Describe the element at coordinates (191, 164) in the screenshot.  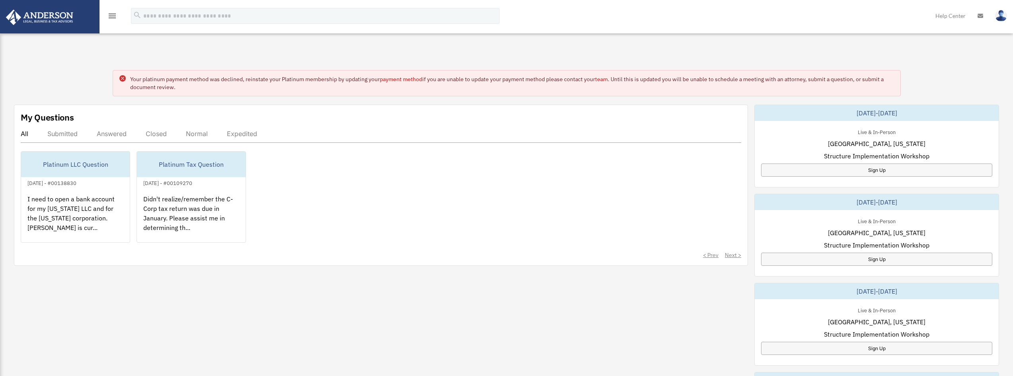
I see `div: Platinum Tax Question` at that location.